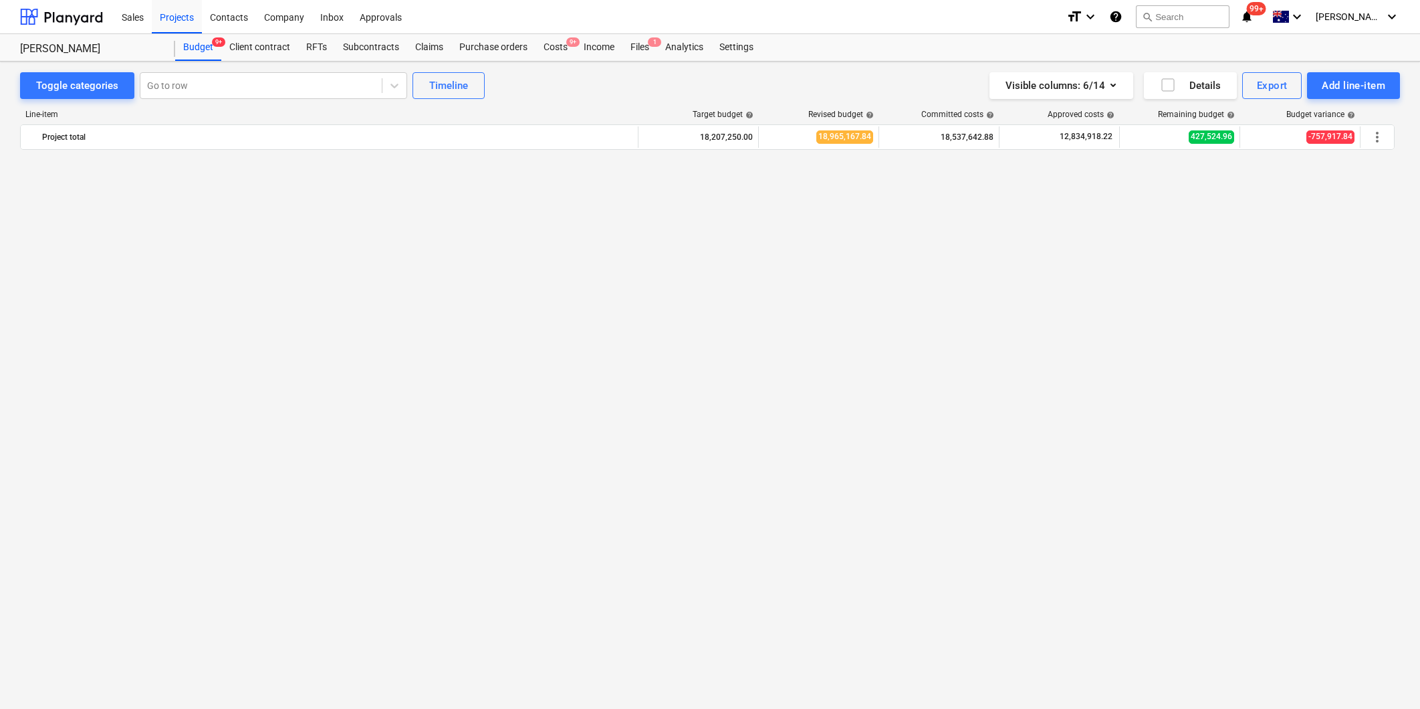  What do you see at coordinates (556, 47) in the screenshot?
I see `a: Costs9+` at bounding box center [556, 47].